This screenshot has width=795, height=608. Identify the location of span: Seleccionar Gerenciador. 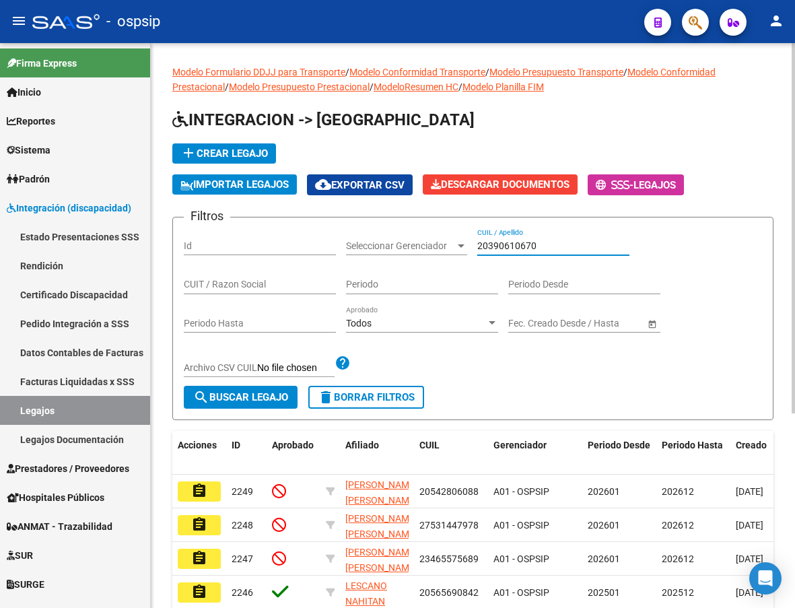
(401, 246).